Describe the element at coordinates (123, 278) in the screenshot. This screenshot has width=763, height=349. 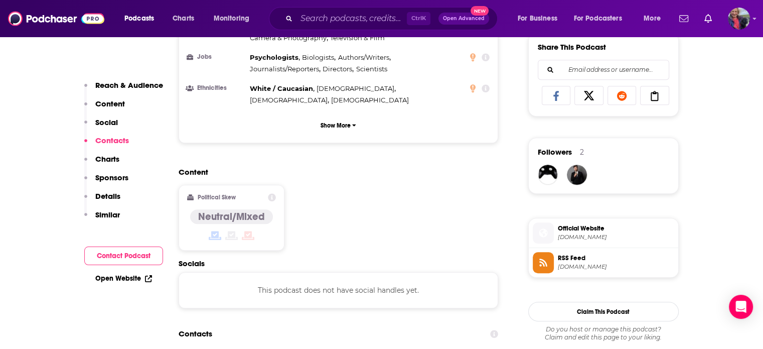
I see `a: Open Website` at that location.